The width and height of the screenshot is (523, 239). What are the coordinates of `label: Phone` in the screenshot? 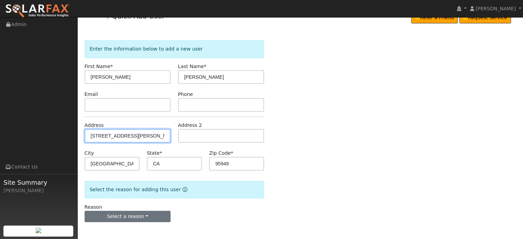 It's located at (186, 94).